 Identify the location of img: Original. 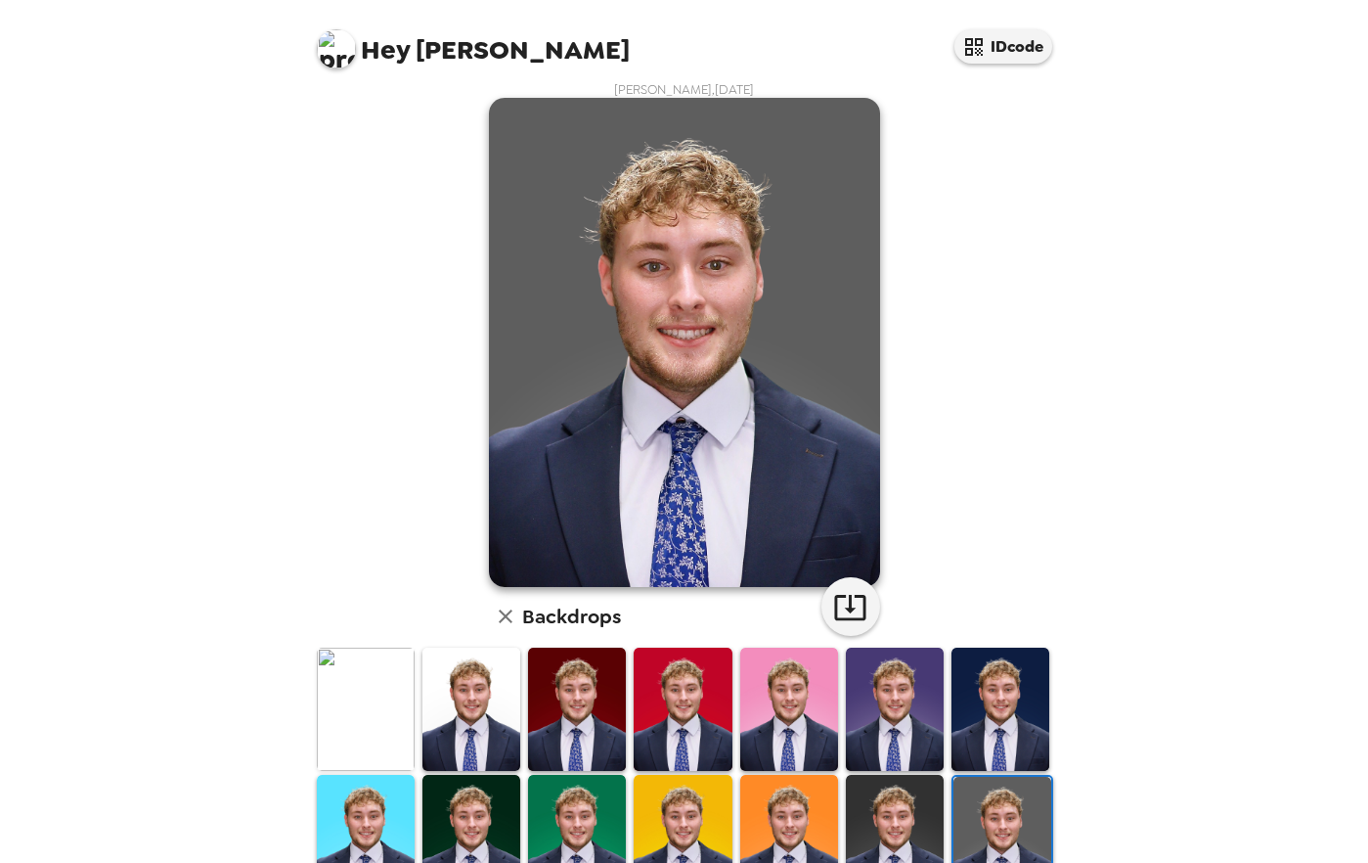
(366, 708).